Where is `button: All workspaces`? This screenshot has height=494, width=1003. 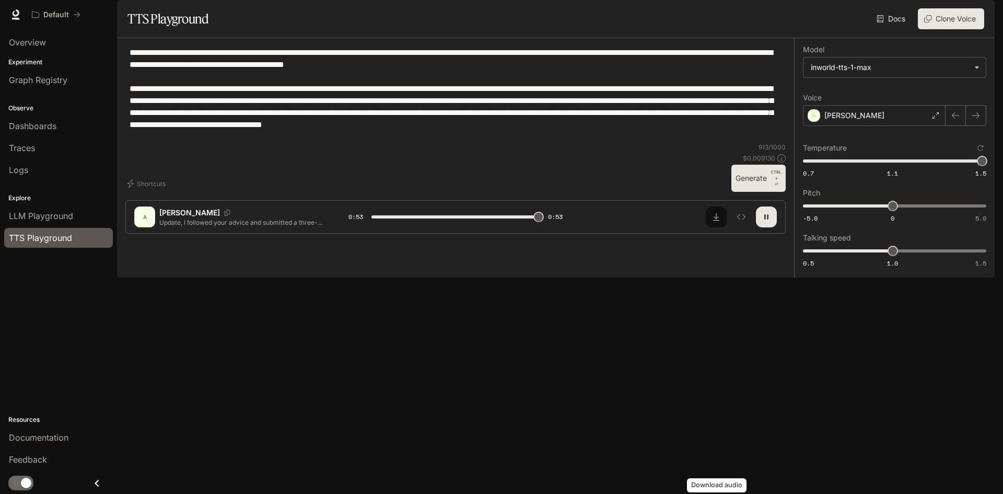 button: All workspaces is located at coordinates (56, 15).